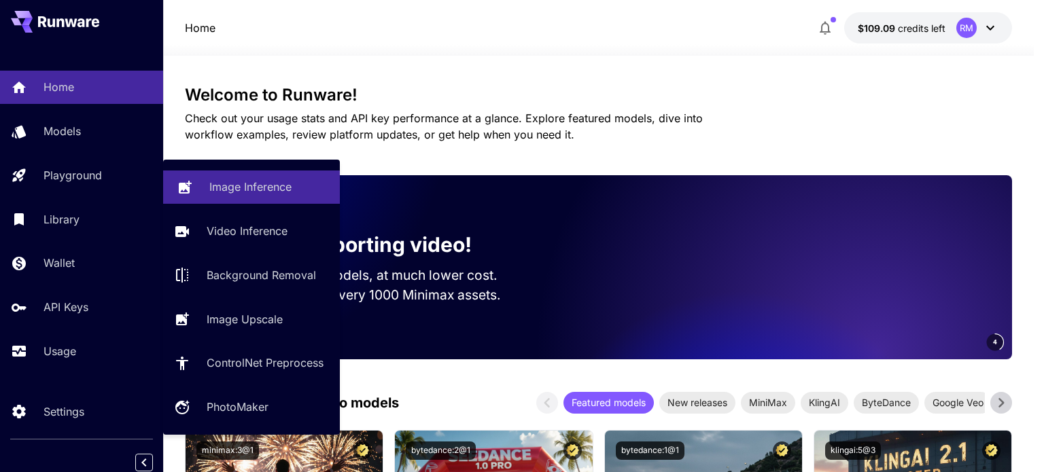  Describe the element at coordinates (251, 319) in the screenshot. I see `a: Image Upscale` at that location.